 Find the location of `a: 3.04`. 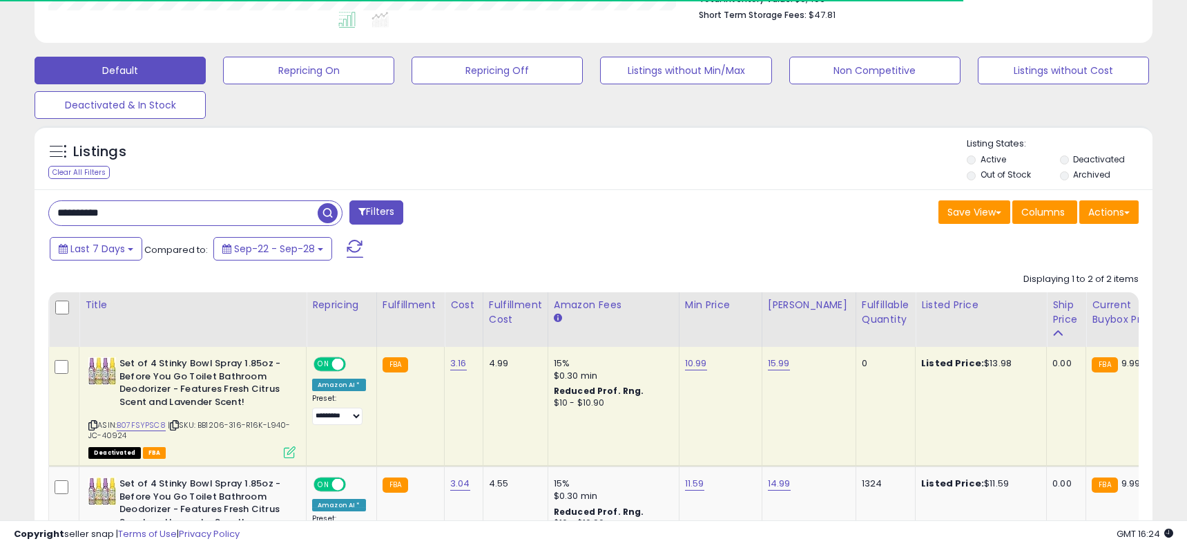

a: 3.04 is located at coordinates (460, 484).